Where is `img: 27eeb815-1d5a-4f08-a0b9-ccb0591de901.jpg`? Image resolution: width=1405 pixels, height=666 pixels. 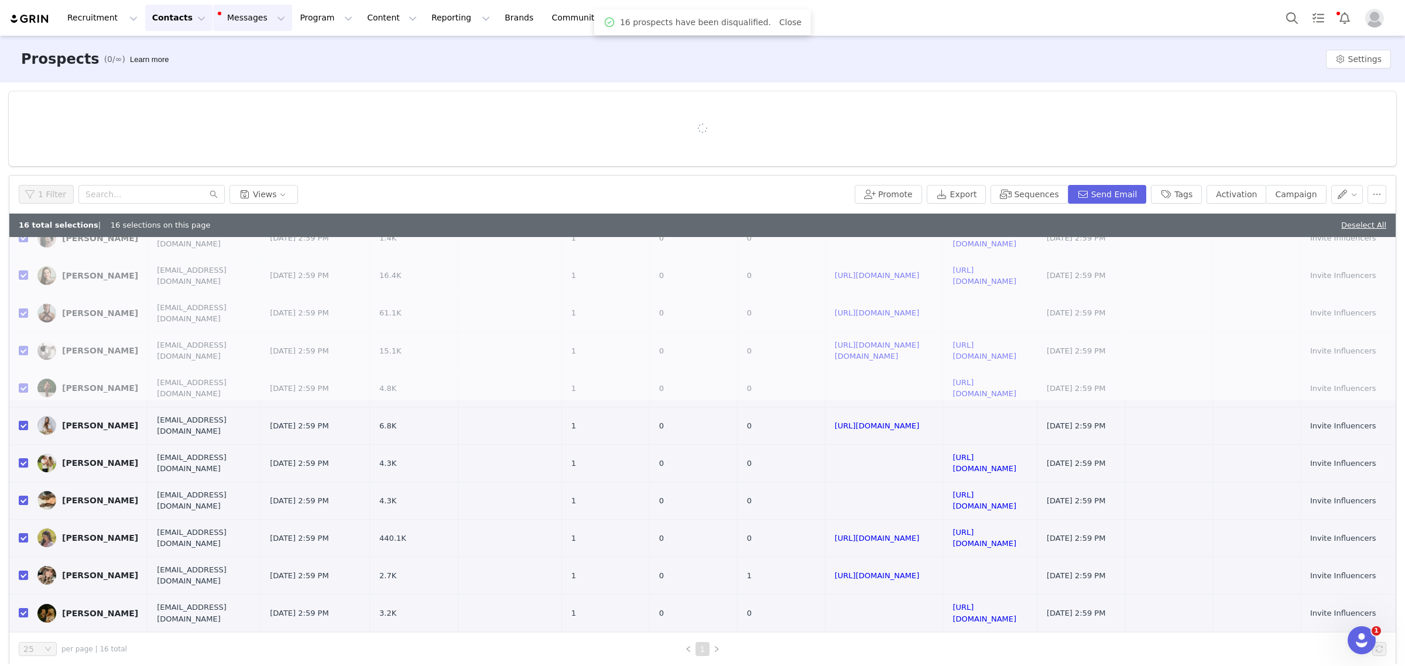 img: 27eeb815-1d5a-4f08-a0b9-ccb0591de901.jpg is located at coordinates (47, 463).